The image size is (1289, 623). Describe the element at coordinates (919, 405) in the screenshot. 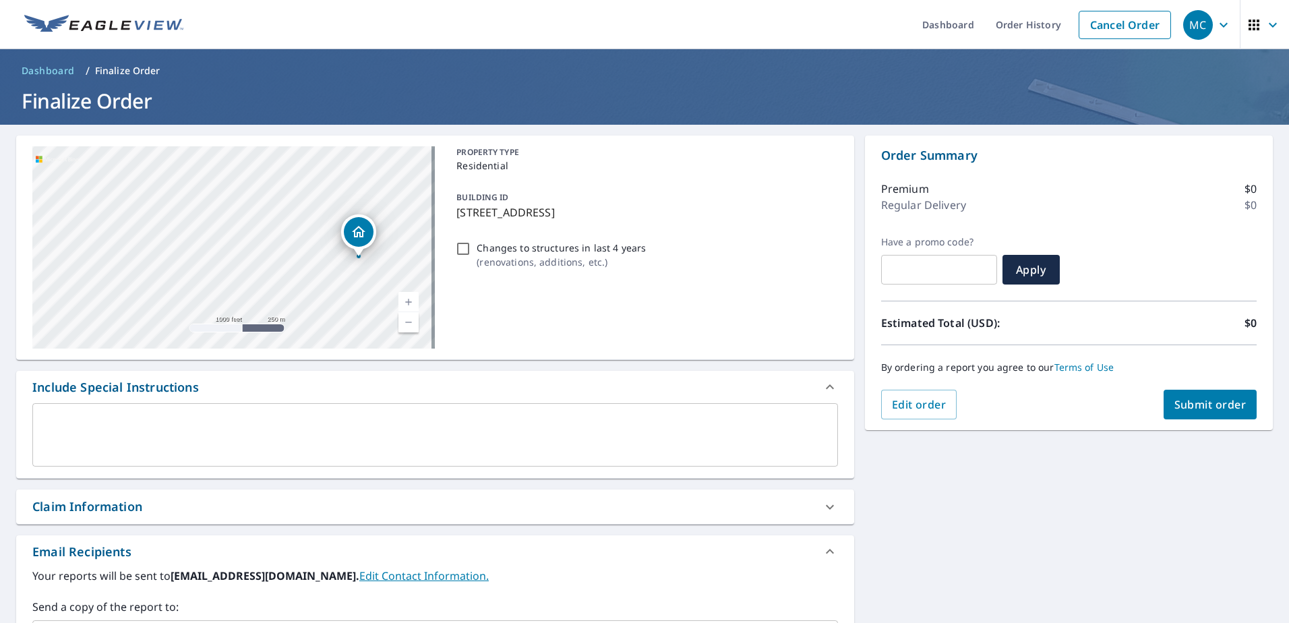

I see `span: Edit order` at that location.